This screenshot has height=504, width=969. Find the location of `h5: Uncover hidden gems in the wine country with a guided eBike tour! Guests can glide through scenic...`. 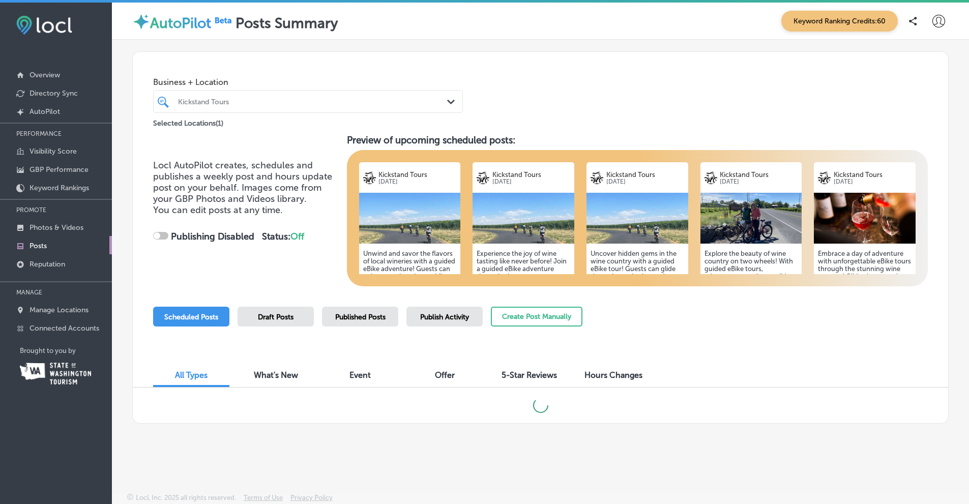

h5: Uncover hidden gems in the wine country with a guided eBike tour! Guests can glide through scenic... is located at coordinates (637, 307).